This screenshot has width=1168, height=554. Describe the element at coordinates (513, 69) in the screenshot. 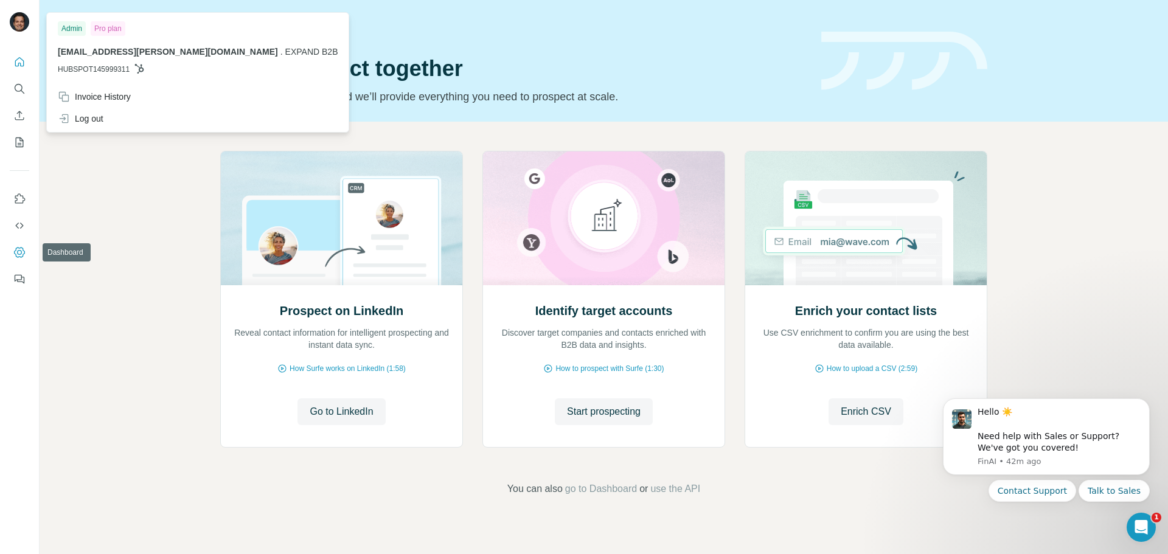

I see `h1: Let’s prospect together` at that location.